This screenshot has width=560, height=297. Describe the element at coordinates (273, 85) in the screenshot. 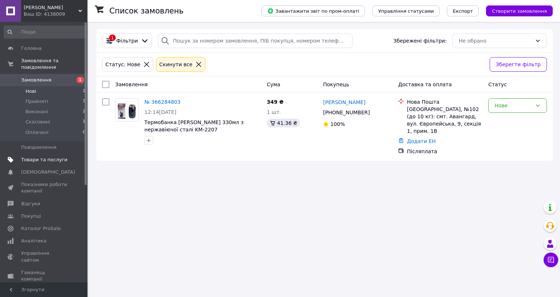

I see `span: Cума` at that location.